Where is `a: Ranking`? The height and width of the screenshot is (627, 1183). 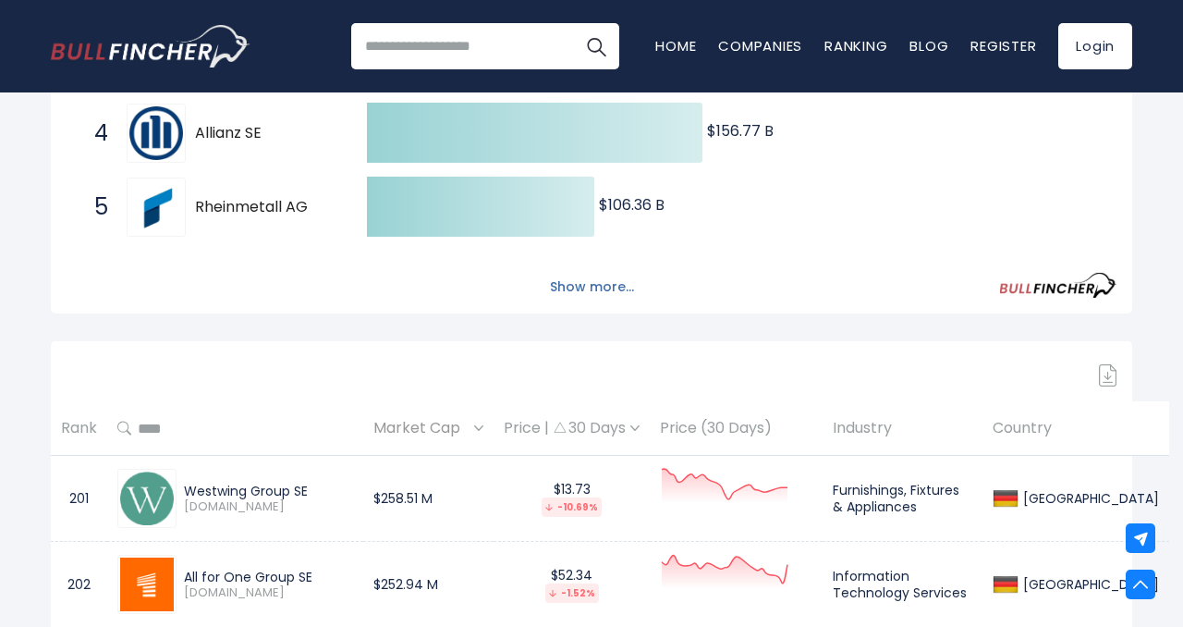
a: Ranking is located at coordinates (856, 45).